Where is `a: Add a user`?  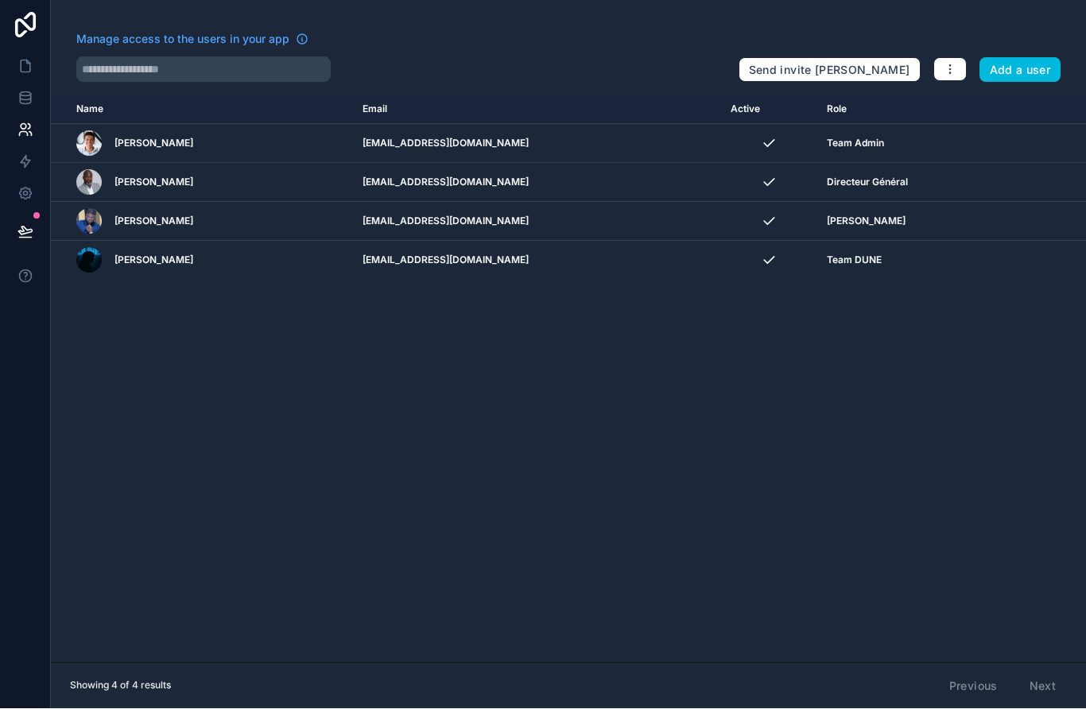
a: Add a user is located at coordinates (1020, 71).